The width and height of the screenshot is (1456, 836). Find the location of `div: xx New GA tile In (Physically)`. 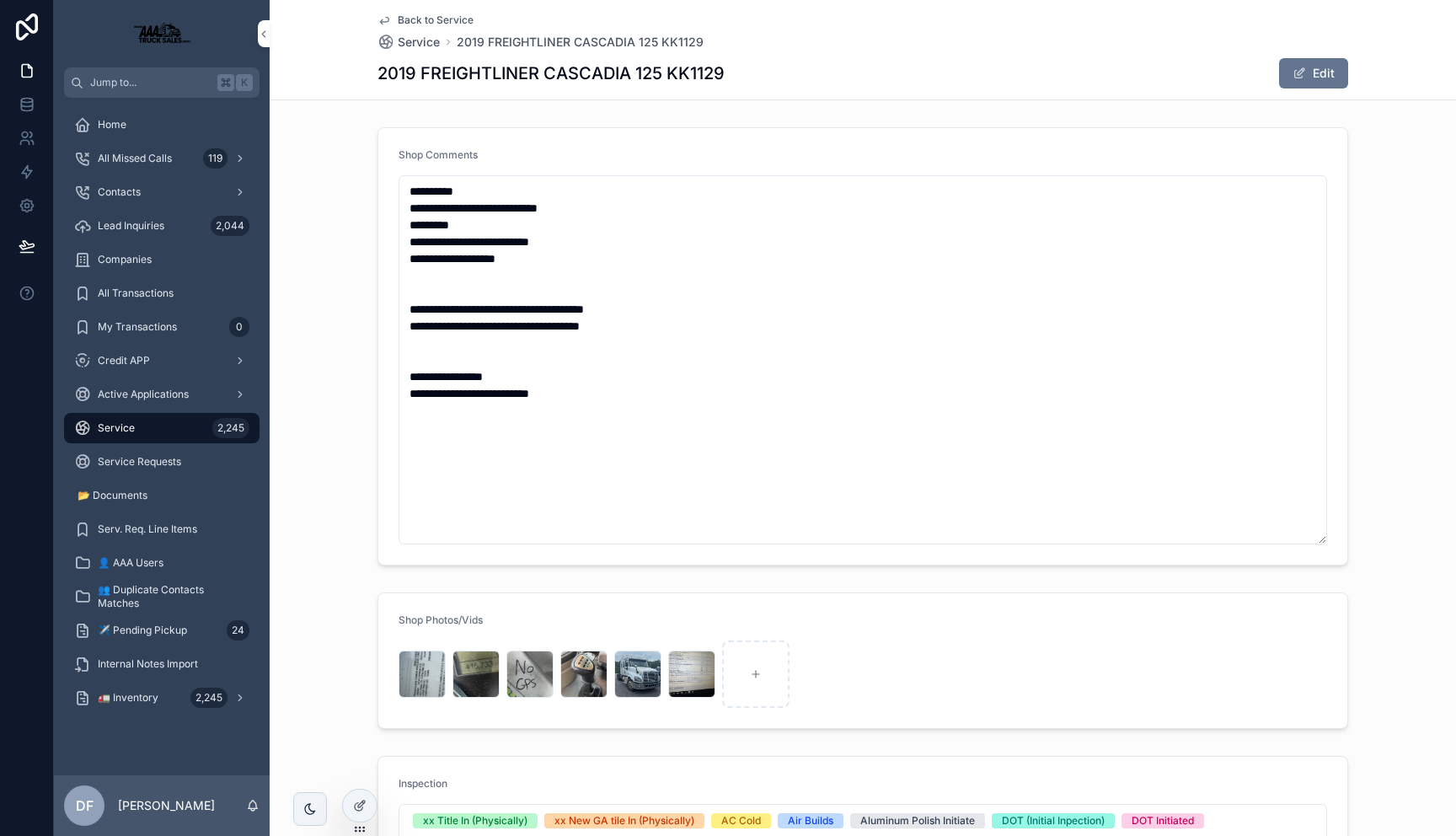

div: xx New GA tile In (Physically) is located at coordinates (624, 820).